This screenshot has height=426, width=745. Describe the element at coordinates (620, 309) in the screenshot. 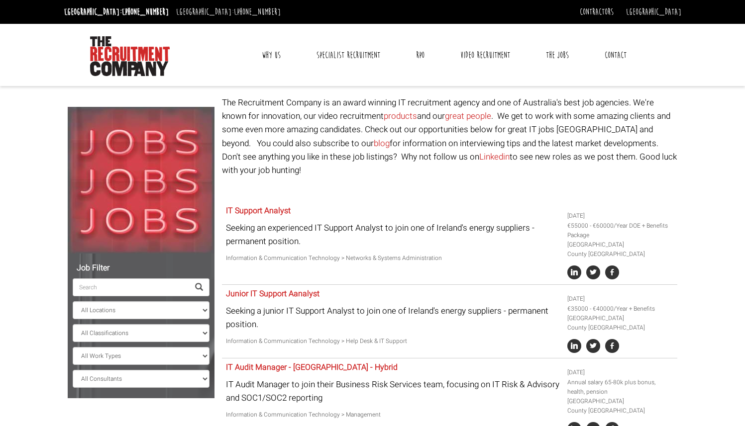

I see `li: €35000 - €40000/Year + Benefits` at that location.